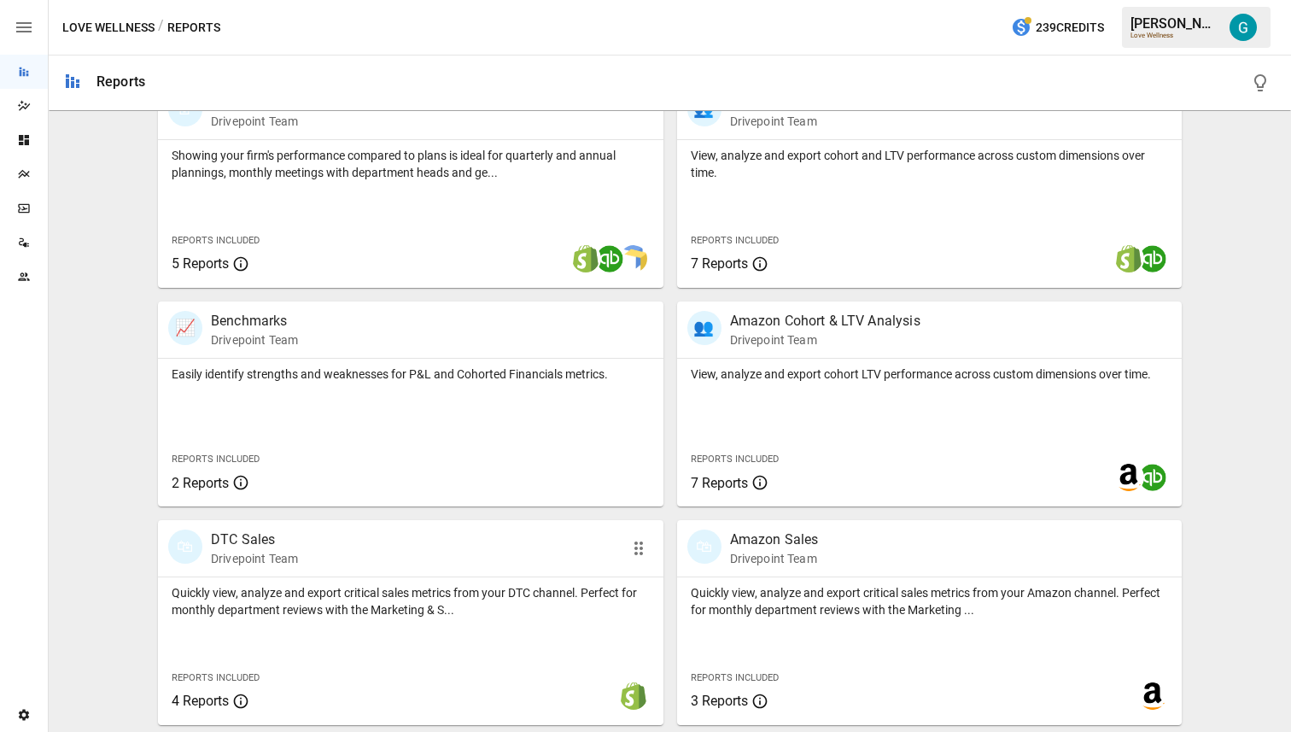 Image resolution: width=1291 pixels, height=732 pixels. What do you see at coordinates (120, 81) in the screenshot?
I see `div: Reports` at bounding box center [120, 81].